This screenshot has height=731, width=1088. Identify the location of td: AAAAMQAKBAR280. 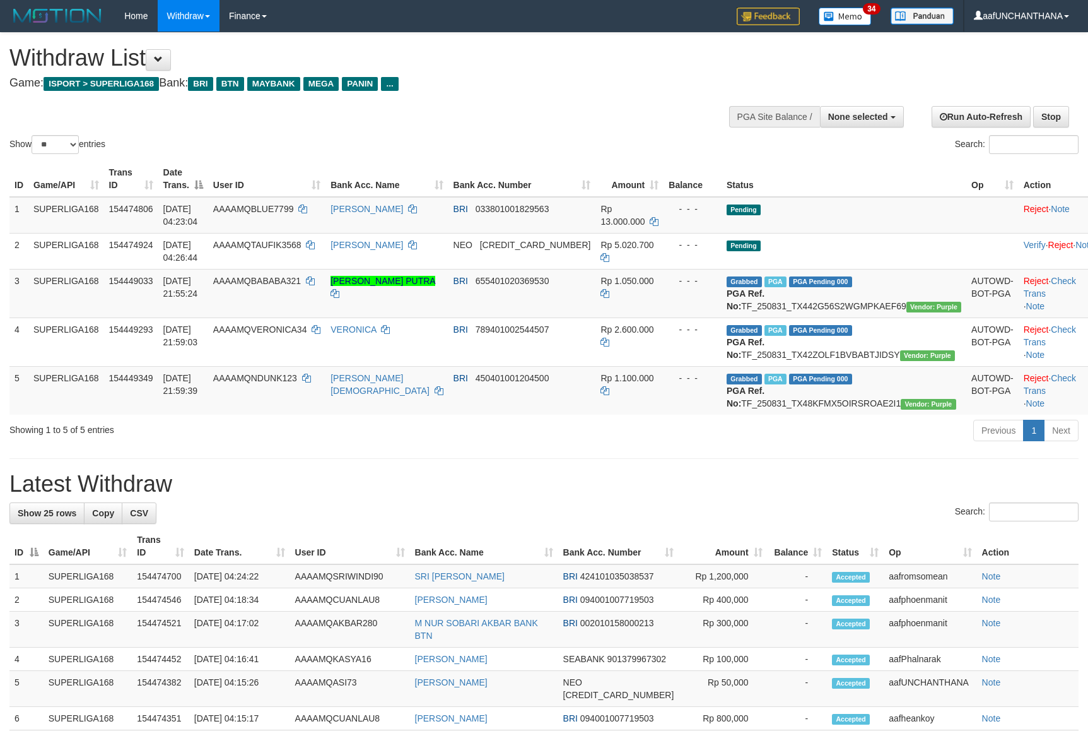
(350, 629).